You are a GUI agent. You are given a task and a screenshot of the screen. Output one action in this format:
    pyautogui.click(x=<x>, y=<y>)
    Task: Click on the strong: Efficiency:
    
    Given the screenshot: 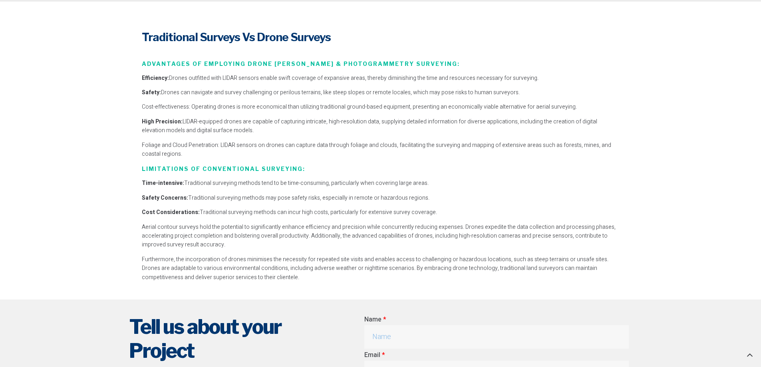 What is the action you would take?
    pyautogui.click(x=155, y=78)
    